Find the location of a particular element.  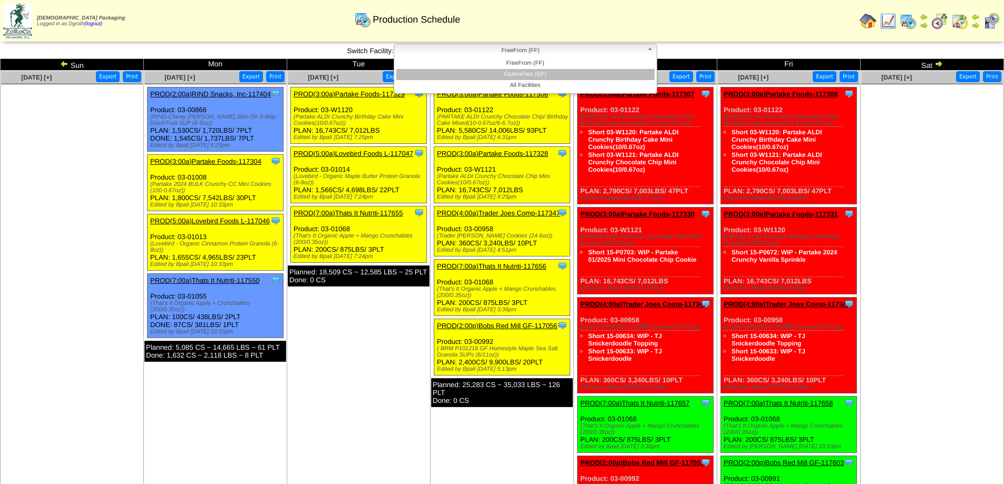

div: (Partake 2024 BULK Crunchy CC Mini Cookies (100-0.67oz)) is located at coordinates (217, 188).